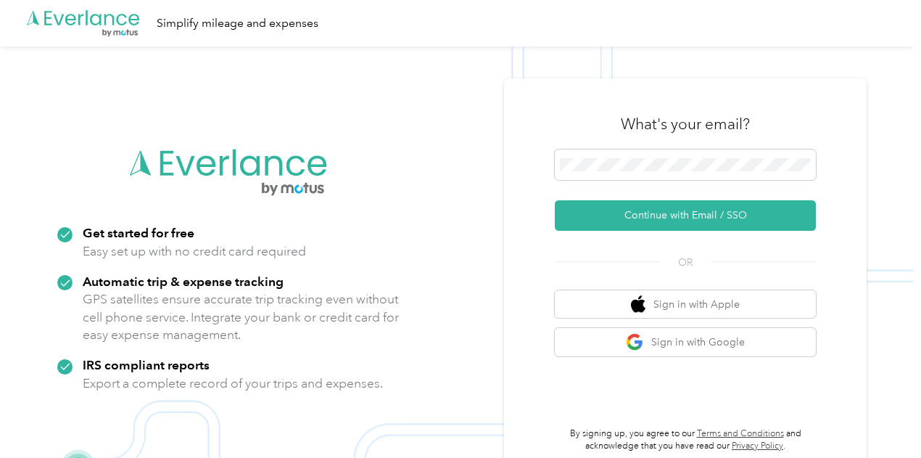  What do you see at coordinates (194, 251) in the screenshot?
I see `p: Easy set up with no credit card required` at bounding box center [194, 251].